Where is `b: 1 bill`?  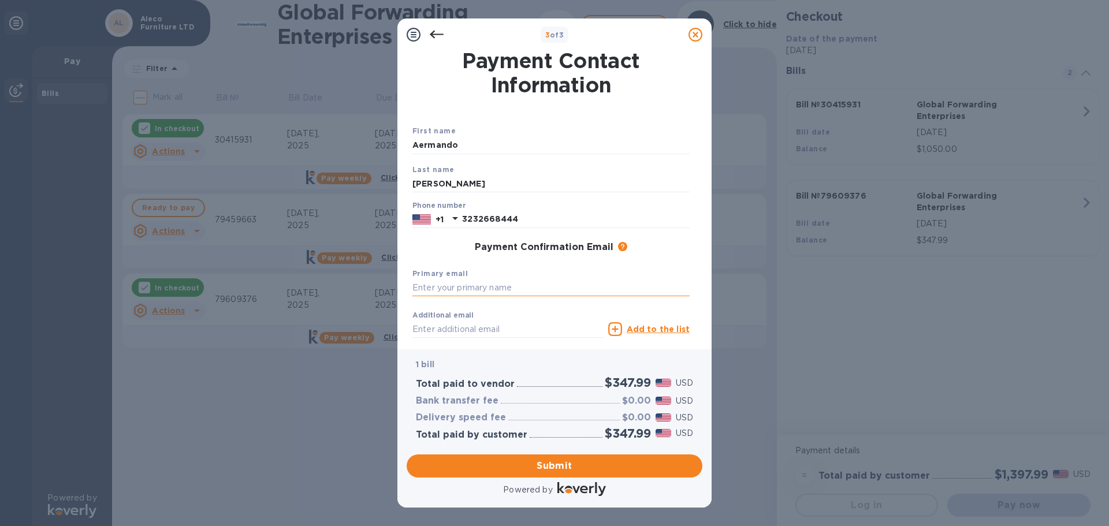
b: 1 bill is located at coordinates (425, 365).